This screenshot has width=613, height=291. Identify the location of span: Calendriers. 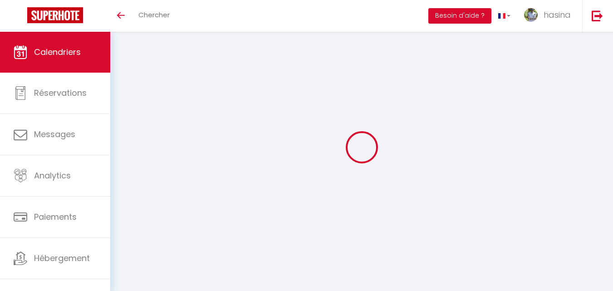
(57, 52).